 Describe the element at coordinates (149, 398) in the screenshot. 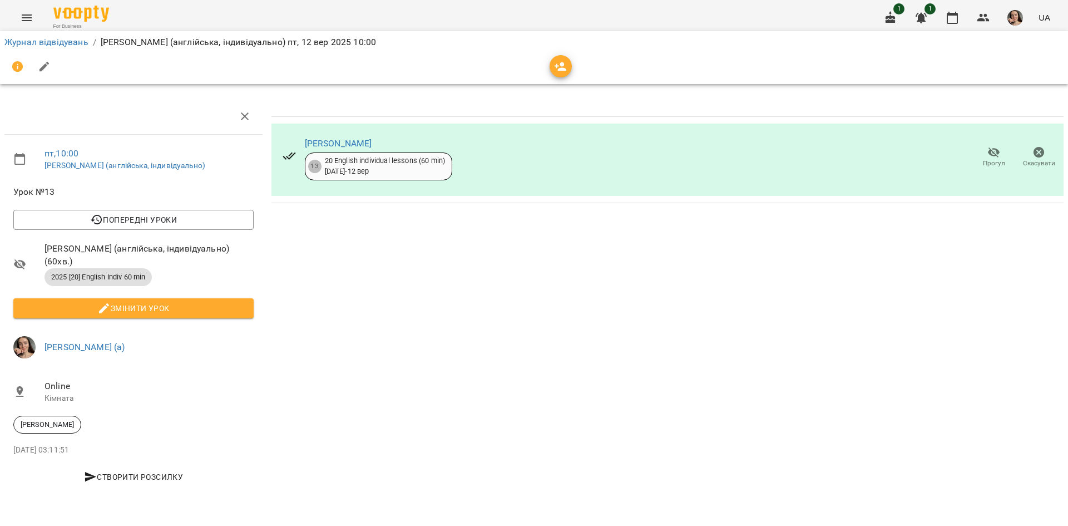

I see `p: Кімната` at that location.